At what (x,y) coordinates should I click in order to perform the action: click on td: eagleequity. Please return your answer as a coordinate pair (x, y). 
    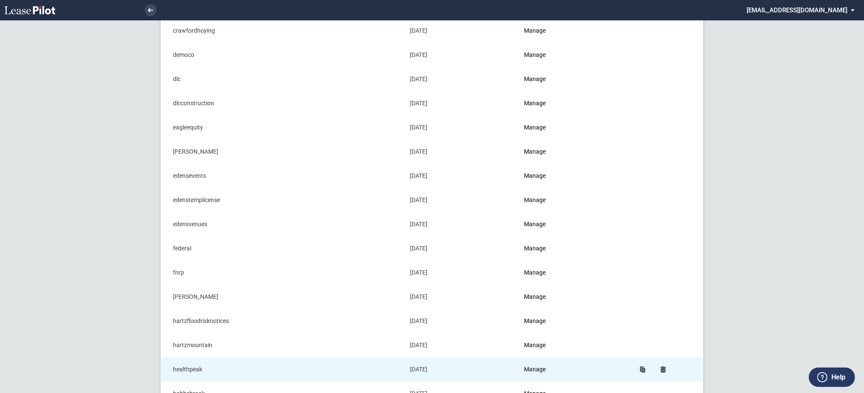
    Looking at the image, I should click on (283, 127).